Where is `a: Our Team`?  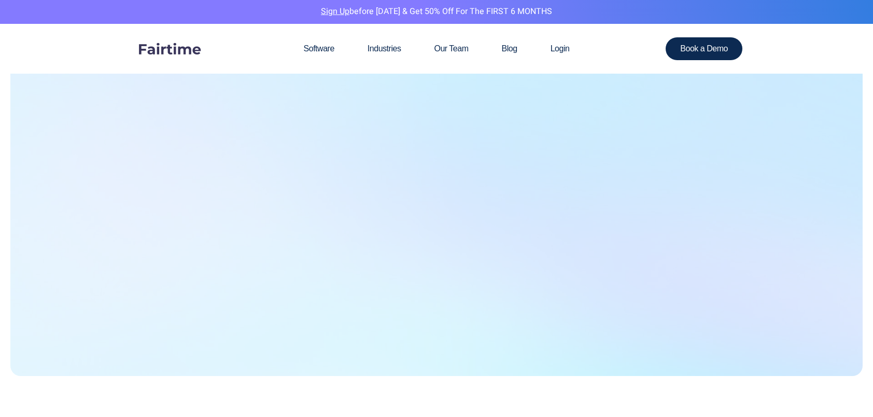
a: Our Team is located at coordinates (451, 49).